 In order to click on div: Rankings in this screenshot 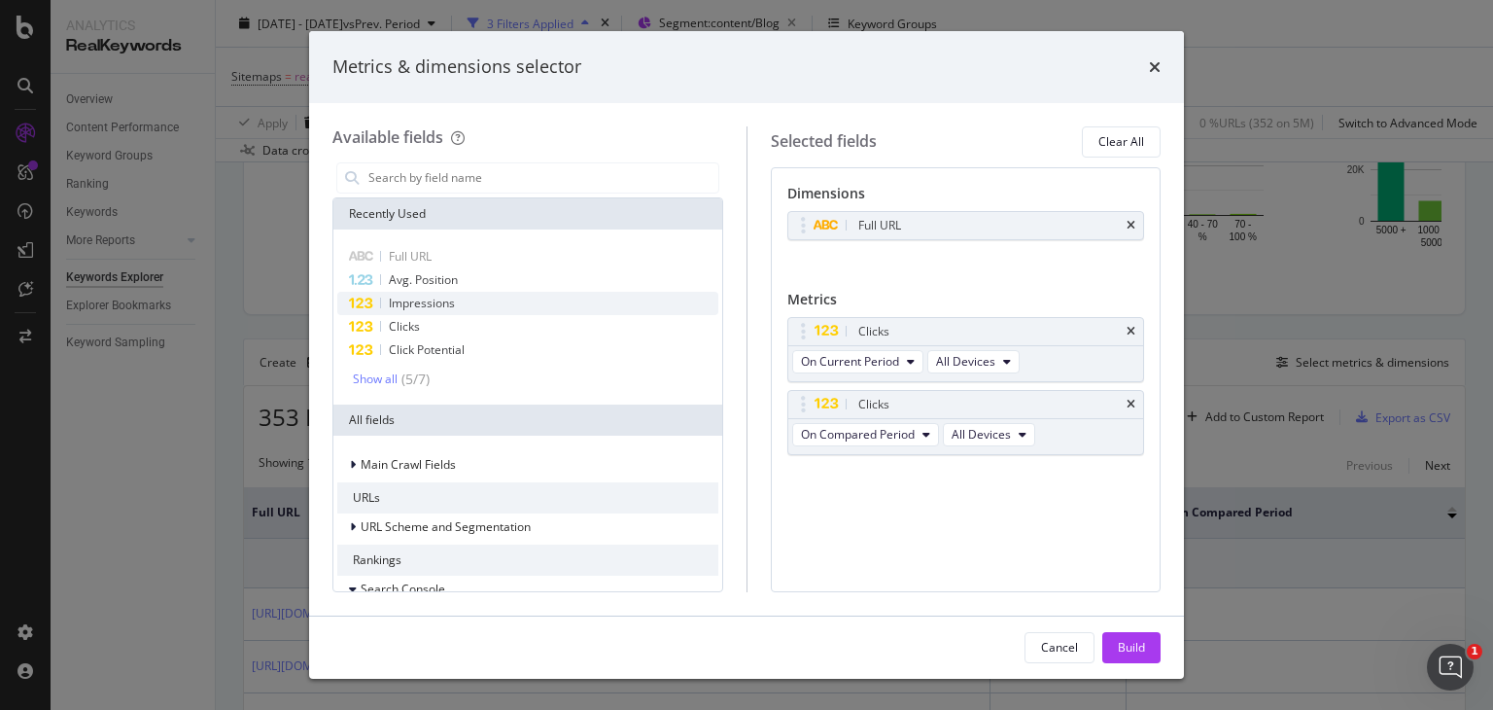, I will do `click(528, 560)`.